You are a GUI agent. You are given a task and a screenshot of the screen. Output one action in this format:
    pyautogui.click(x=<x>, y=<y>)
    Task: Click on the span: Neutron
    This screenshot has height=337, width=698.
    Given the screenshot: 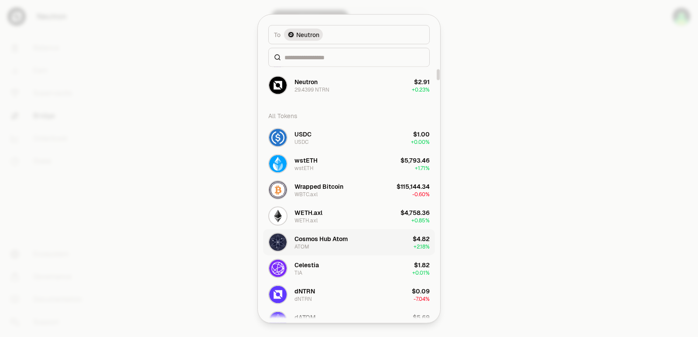 What is the action you would take?
    pyautogui.click(x=308, y=34)
    